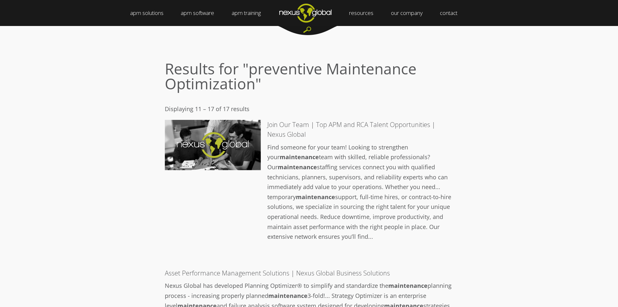  Describe the element at coordinates (277, 273) in the screenshot. I see `a: Asset Performance Management Solutions | Nexus Global Business Solutions` at that location.